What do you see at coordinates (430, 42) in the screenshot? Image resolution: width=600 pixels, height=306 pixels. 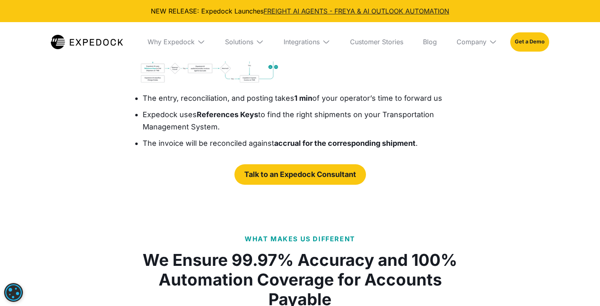 I see `a: Blog` at bounding box center [430, 42].